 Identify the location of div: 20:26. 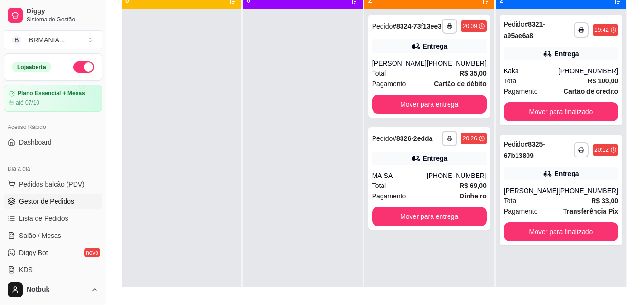
(470, 138).